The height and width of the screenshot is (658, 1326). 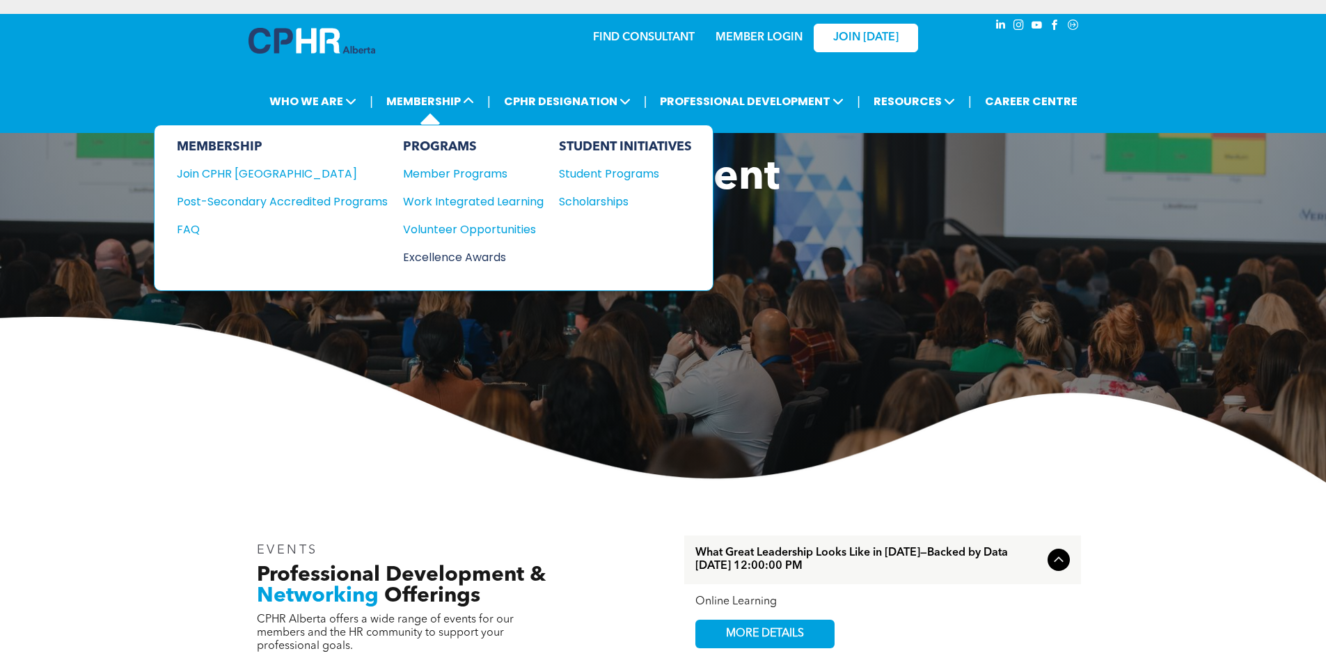 What do you see at coordinates (619, 173) in the screenshot?
I see `div: Student Programs` at bounding box center [619, 173].